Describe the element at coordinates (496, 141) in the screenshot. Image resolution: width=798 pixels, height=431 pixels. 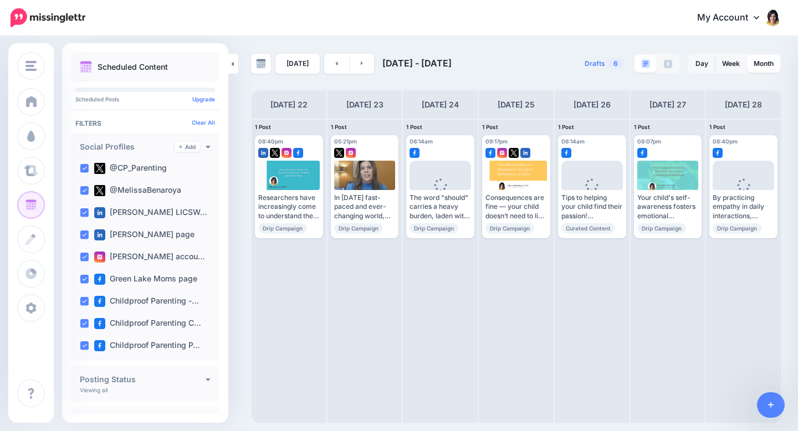
I see `span: 09:17pm` at that location.